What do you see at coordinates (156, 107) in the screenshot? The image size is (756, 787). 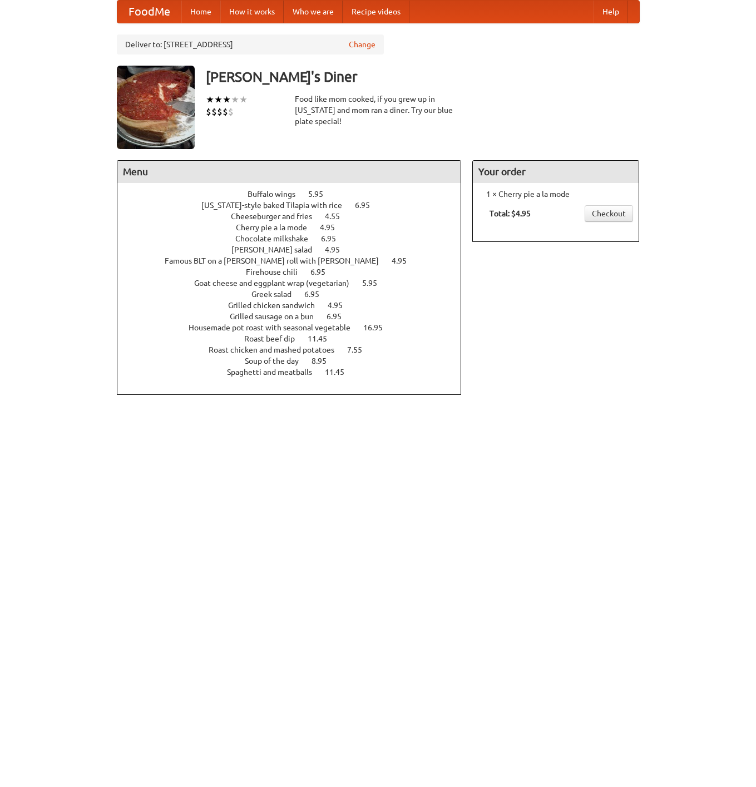 I see `img: angular.jpg` at bounding box center [156, 107].